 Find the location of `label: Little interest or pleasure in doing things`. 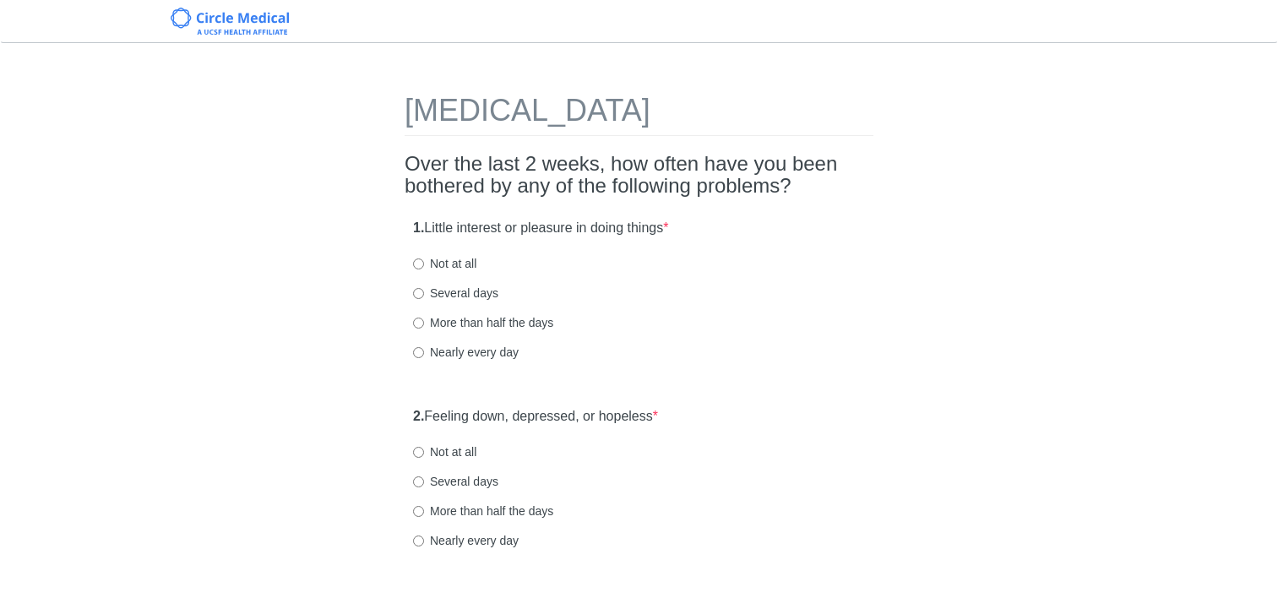

label: Little interest or pleasure in doing things is located at coordinates (541, 228).